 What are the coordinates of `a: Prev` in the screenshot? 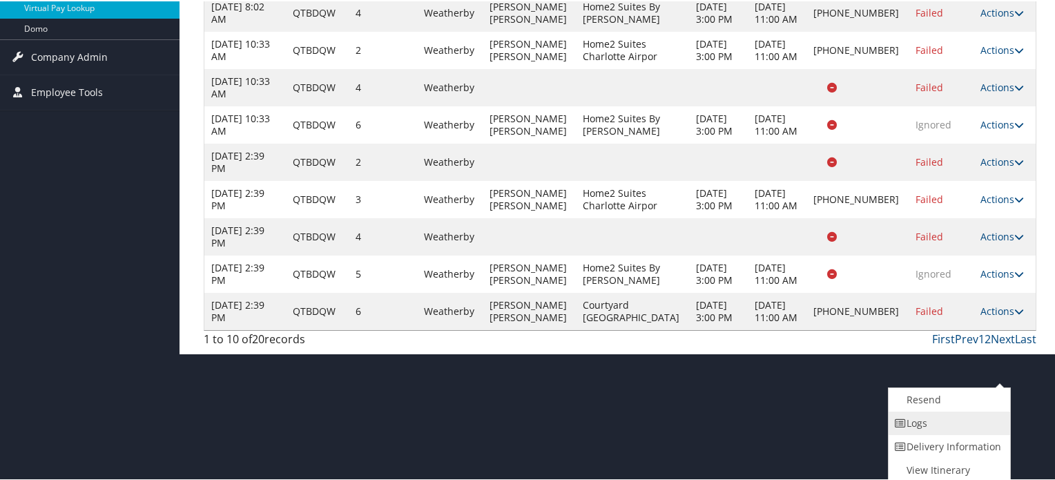 It's located at (967, 338).